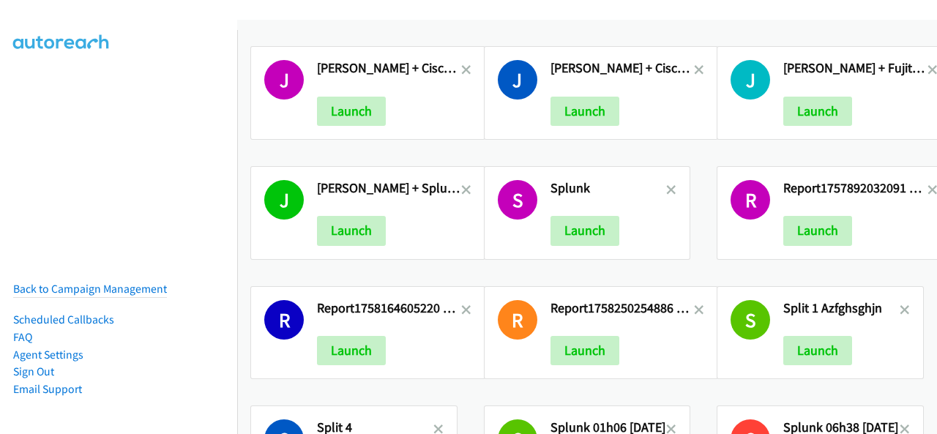  Describe the element at coordinates (389, 308) in the screenshot. I see `h2: Report1758164605220 18th` at that location.